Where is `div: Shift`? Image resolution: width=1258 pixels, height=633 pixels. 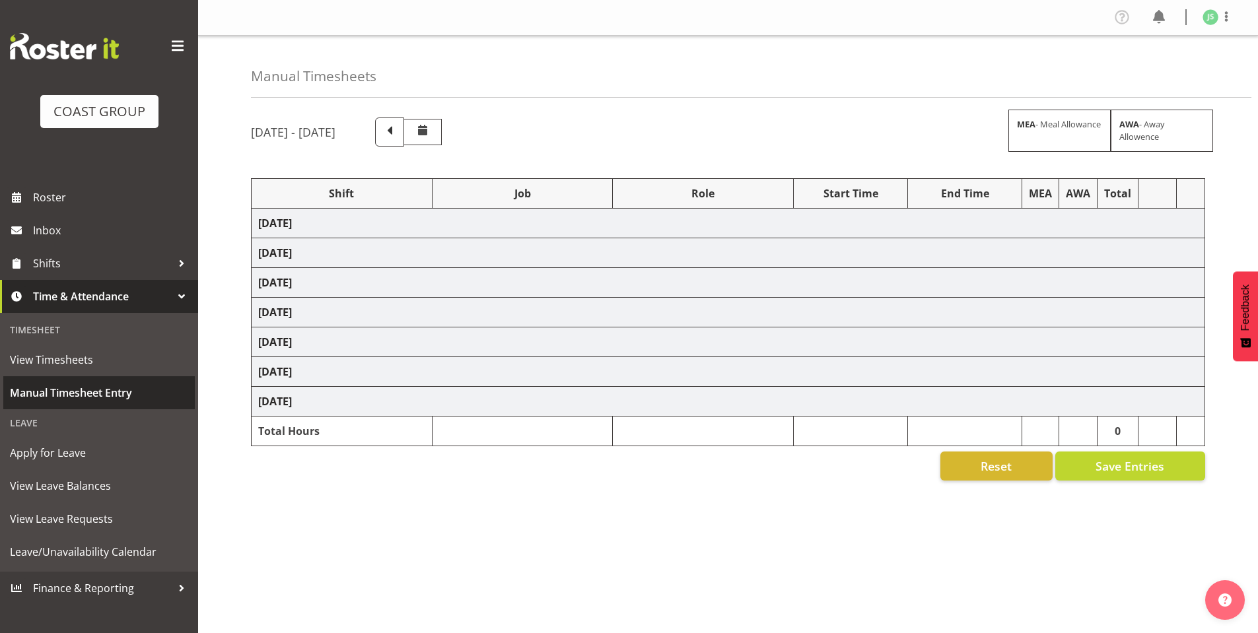
div: Shift is located at coordinates (341, 193).